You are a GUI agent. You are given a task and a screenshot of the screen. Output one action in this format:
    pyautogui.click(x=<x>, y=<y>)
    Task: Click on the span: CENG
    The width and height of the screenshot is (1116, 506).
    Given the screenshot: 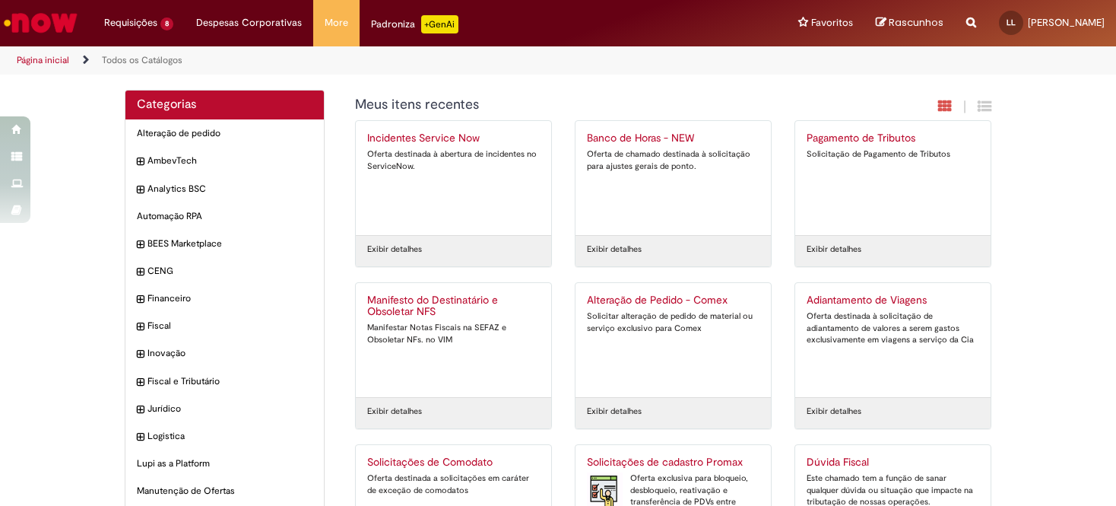 What is the action you would take?
    pyautogui.click(x=230, y=271)
    